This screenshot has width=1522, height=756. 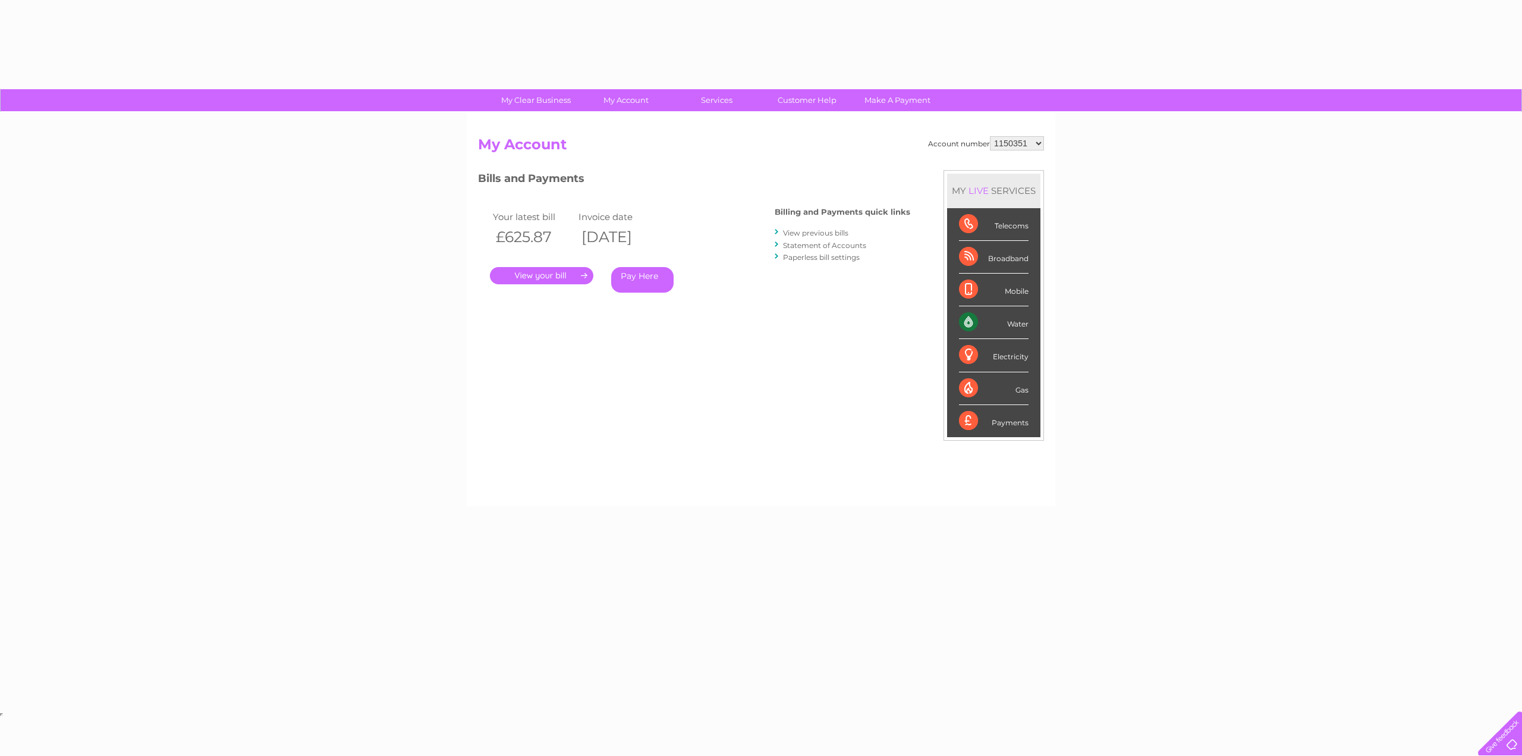 I want to click on a: Statement of Accounts, so click(x=825, y=245).